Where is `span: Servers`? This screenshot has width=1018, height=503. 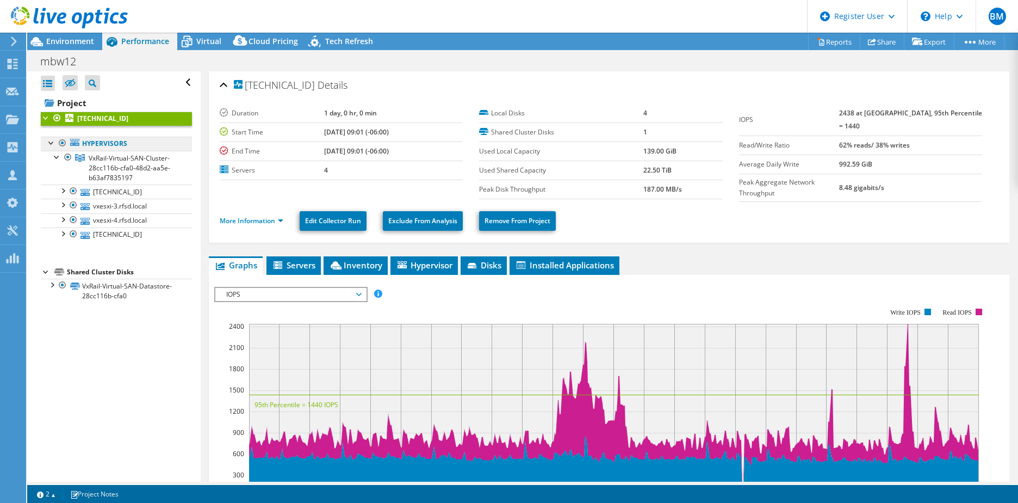
span: Servers is located at coordinates (294, 265).